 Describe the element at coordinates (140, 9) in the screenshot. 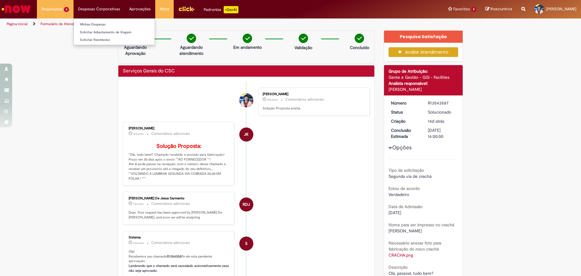

I see `span: Aprovações` at that location.